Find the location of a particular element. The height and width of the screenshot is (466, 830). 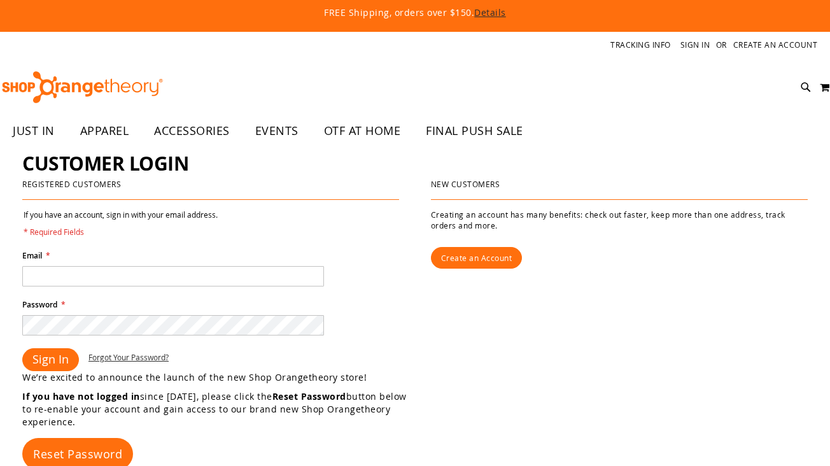

a: EVENTS is located at coordinates (277, 131).